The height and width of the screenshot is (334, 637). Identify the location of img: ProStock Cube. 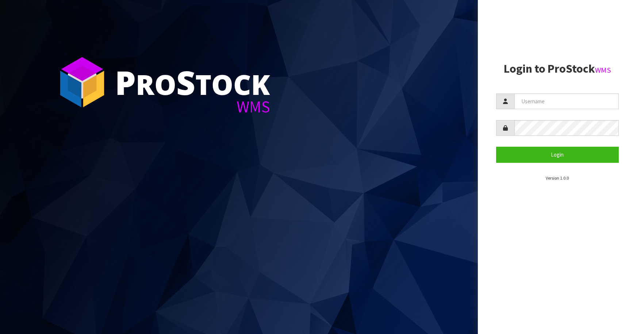
(82, 82).